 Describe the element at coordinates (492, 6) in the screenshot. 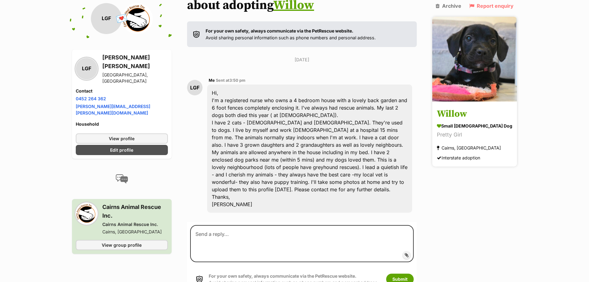

I see `a: Report enquiry` at that location.